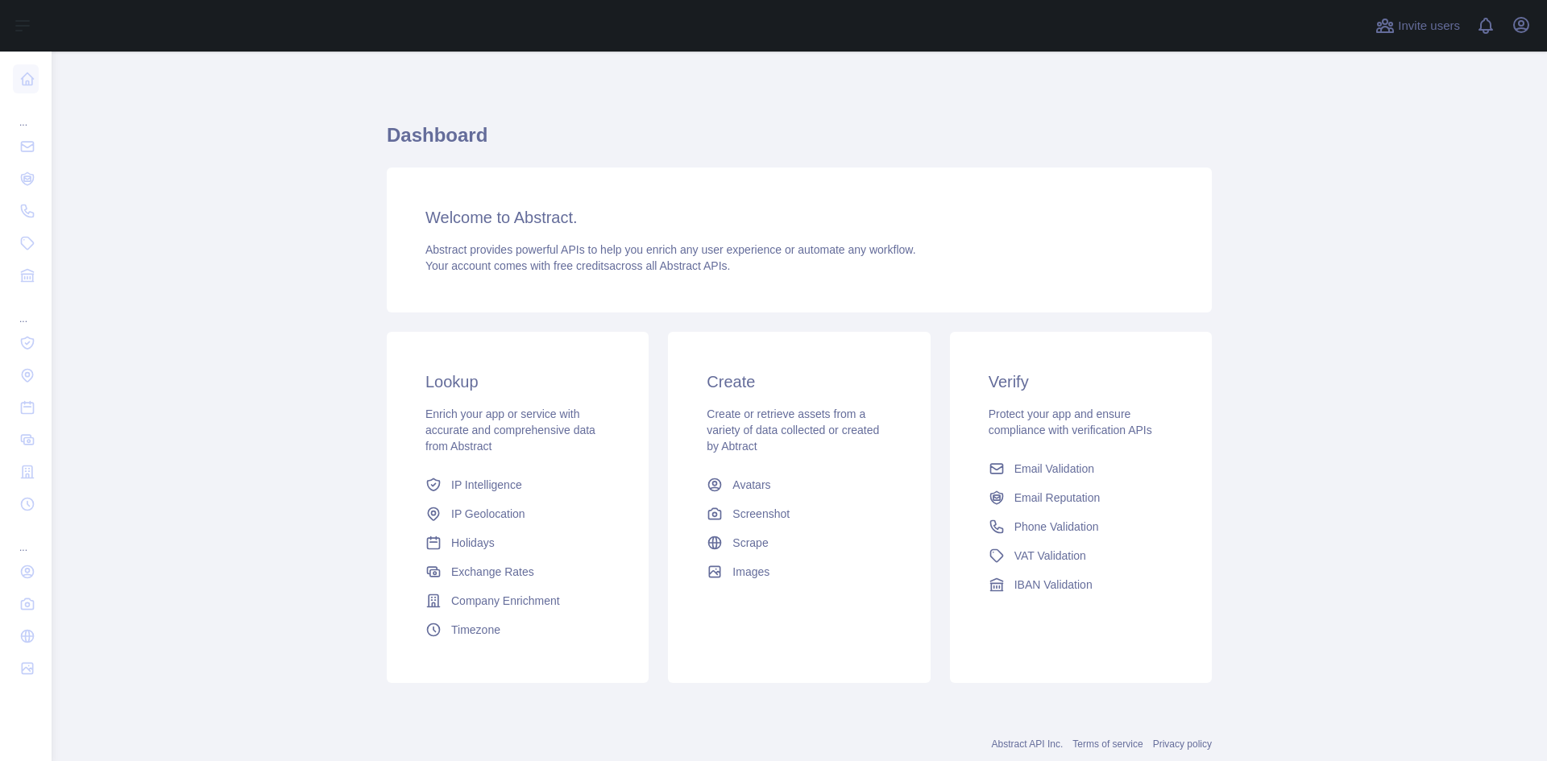  I want to click on span: Create or retrieve assets from a variety of data collected or created by Abtract, so click(793, 430).